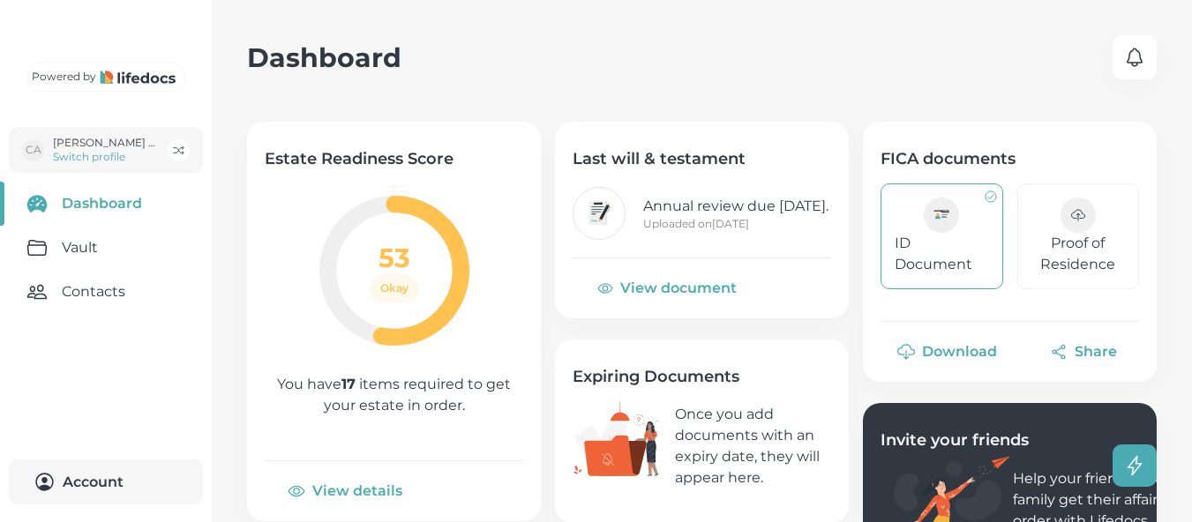  Describe the element at coordinates (349, 384) in the screenshot. I see `b: 17` at that location.